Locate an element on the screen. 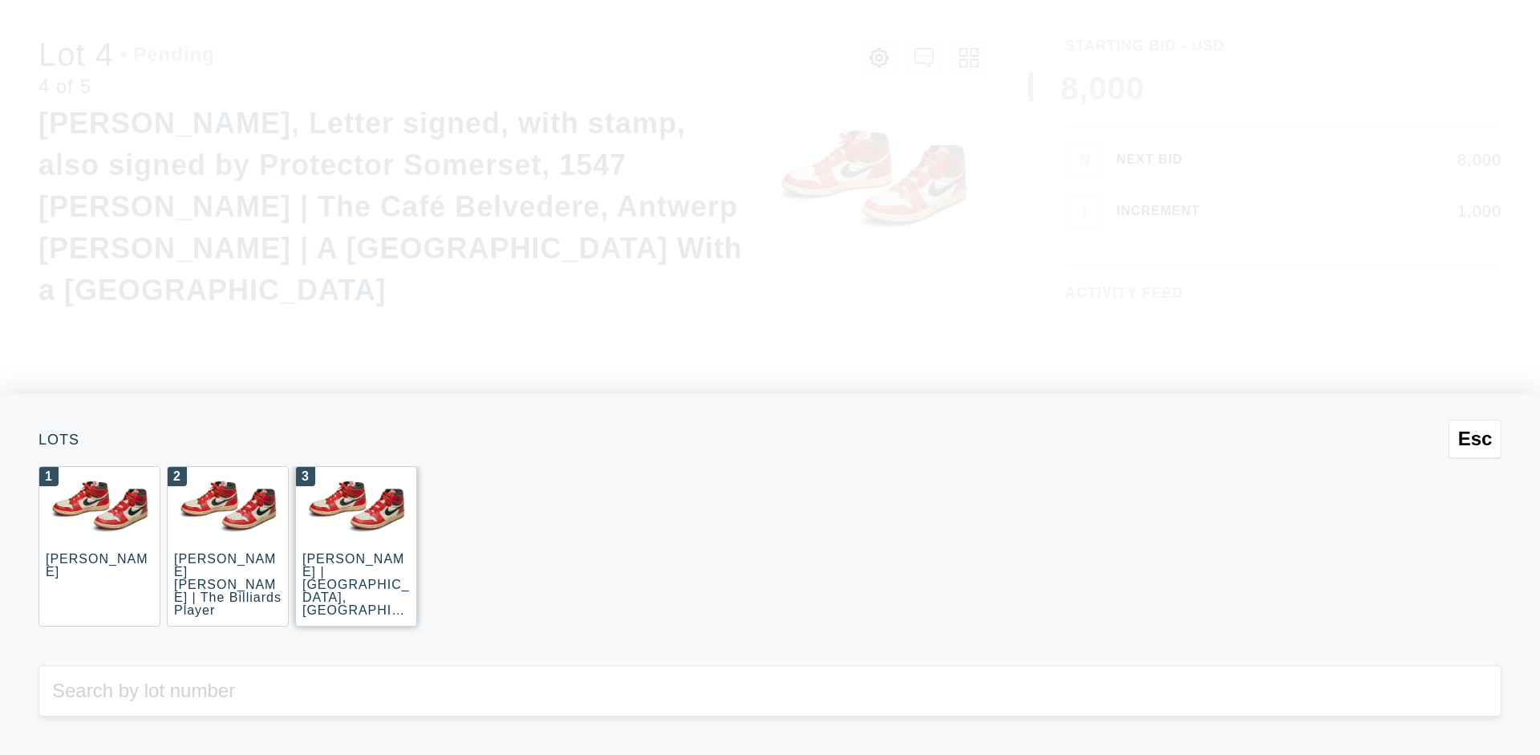 Image resolution: width=1540 pixels, height=755 pixels. div: 1 is located at coordinates (49, 476).